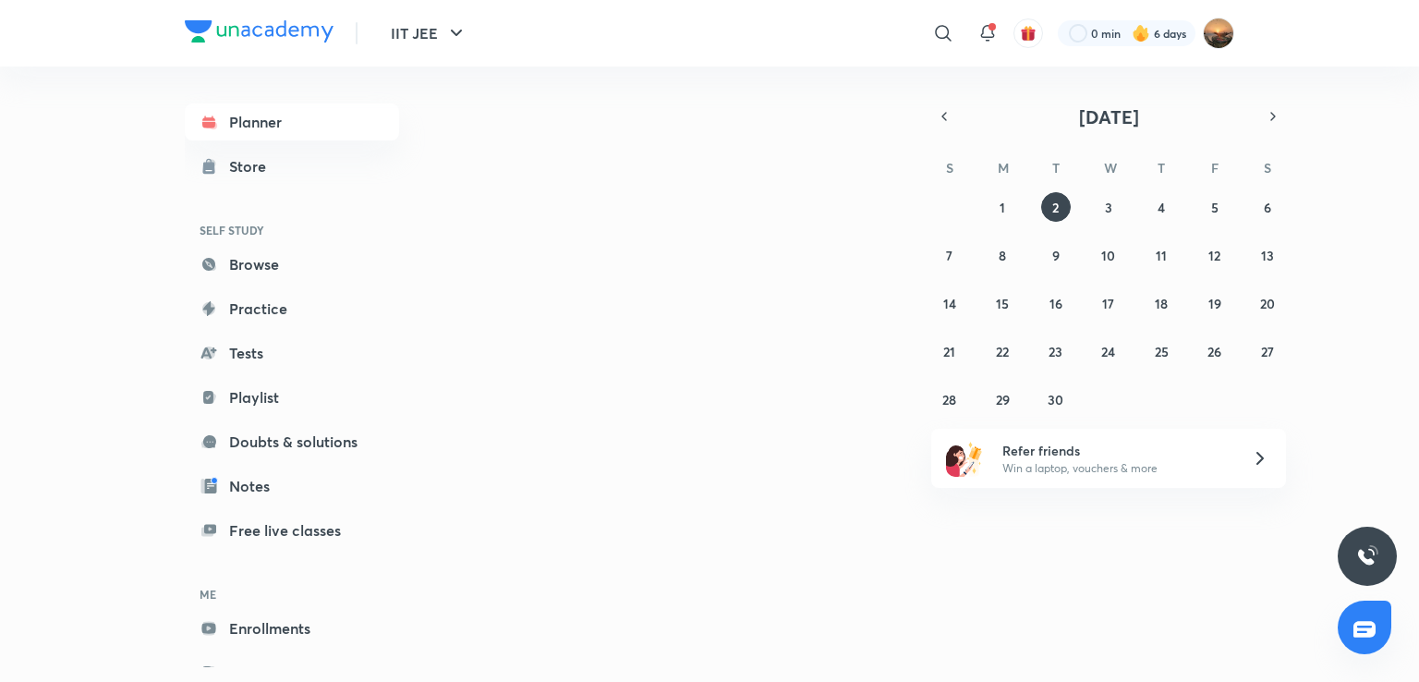 The width and height of the screenshot is (1419, 682). What do you see at coordinates (949, 351) in the screenshot?
I see `abbr: September 21, 2025` at bounding box center [949, 351].